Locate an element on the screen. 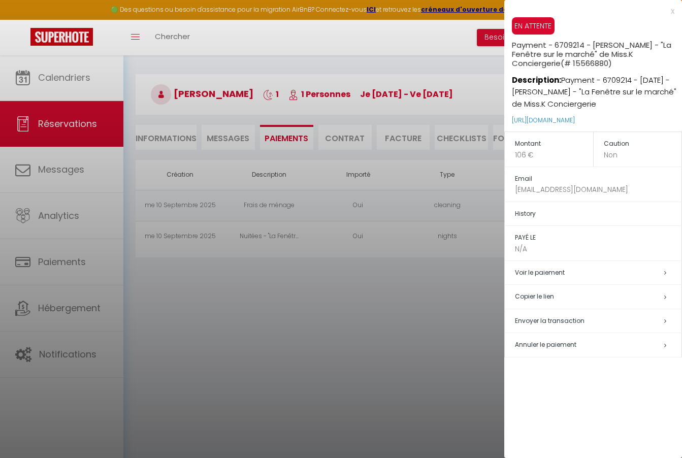  div: x is located at coordinates (589, 11).